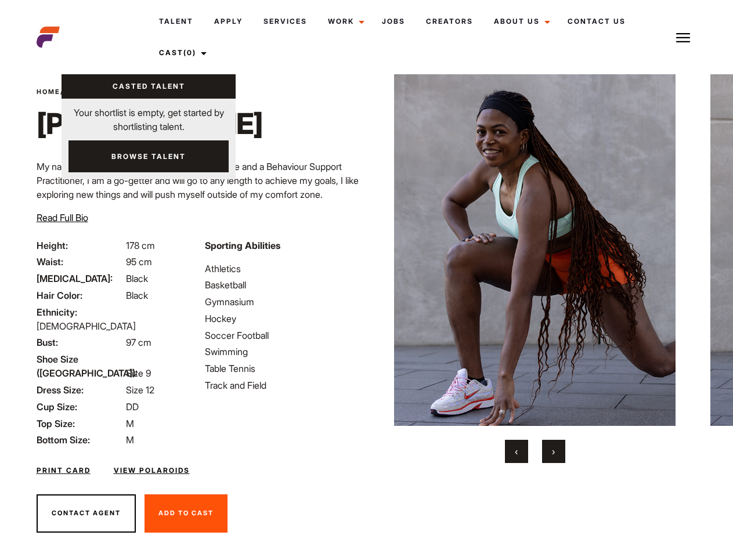  I want to click on p: Your shortlist is empty, get started by shortlisting talent., so click(149, 116).